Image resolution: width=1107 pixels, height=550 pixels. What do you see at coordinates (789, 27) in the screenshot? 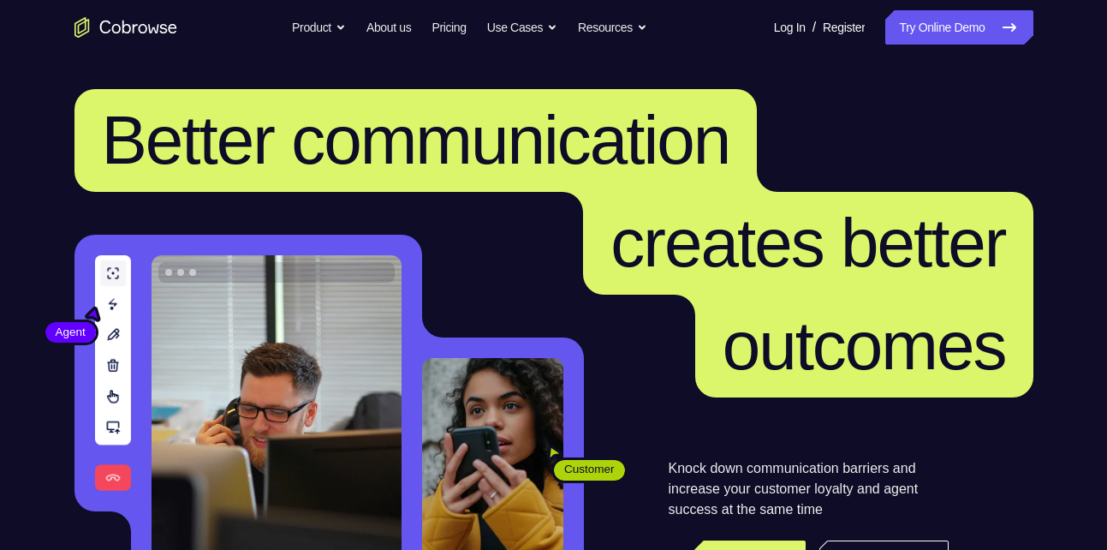
I see `a: Log In` at bounding box center [789, 27].